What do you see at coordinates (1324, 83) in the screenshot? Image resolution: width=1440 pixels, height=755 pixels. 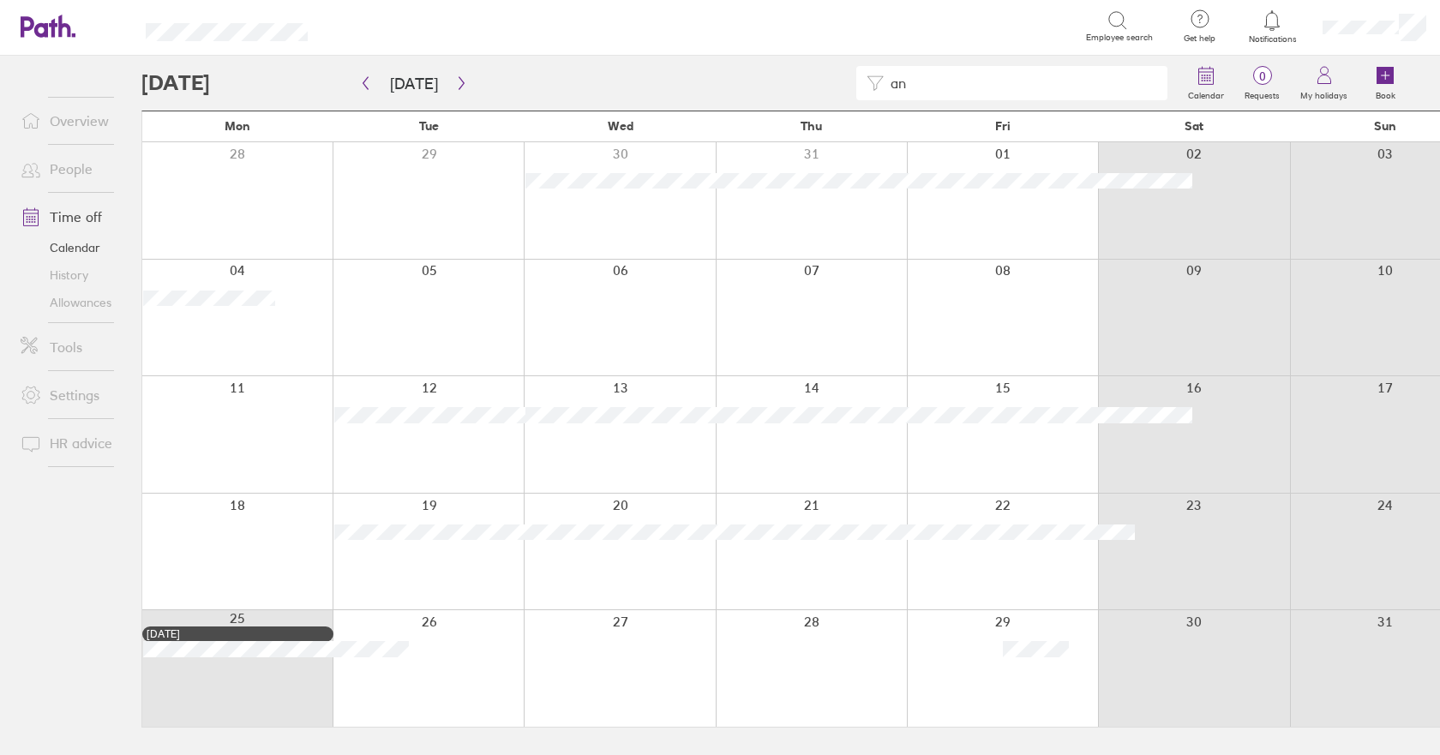 I see `a: My holidays` at bounding box center [1324, 83].